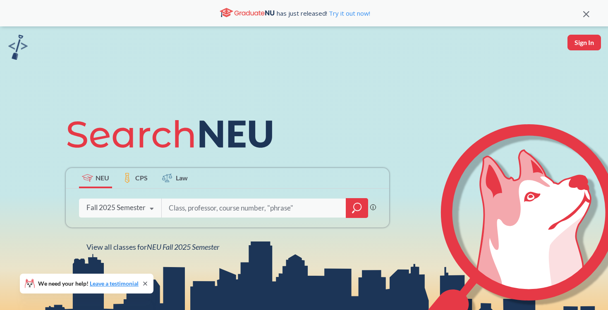 The width and height of the screenshot is (608, 310). I want to click on span: We need your help!, so click(88, 284).